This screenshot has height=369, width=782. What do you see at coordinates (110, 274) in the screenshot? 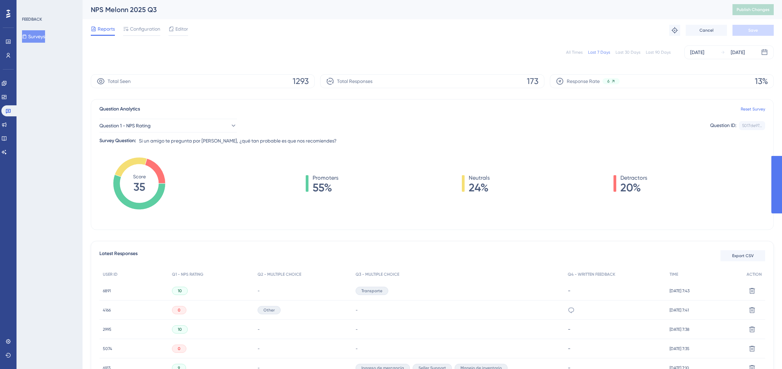
I see `span: USER ID` at bounding box center [110, 274].